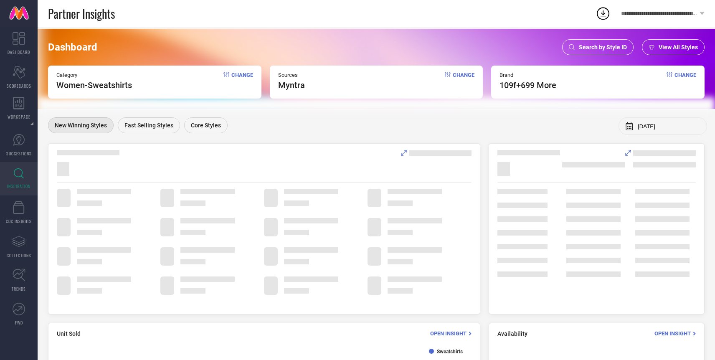  What do you see at coordinates (19, 221) in the screenshot?
I see `span: CDC INSIGHTS` at bounding box center [19, 221].